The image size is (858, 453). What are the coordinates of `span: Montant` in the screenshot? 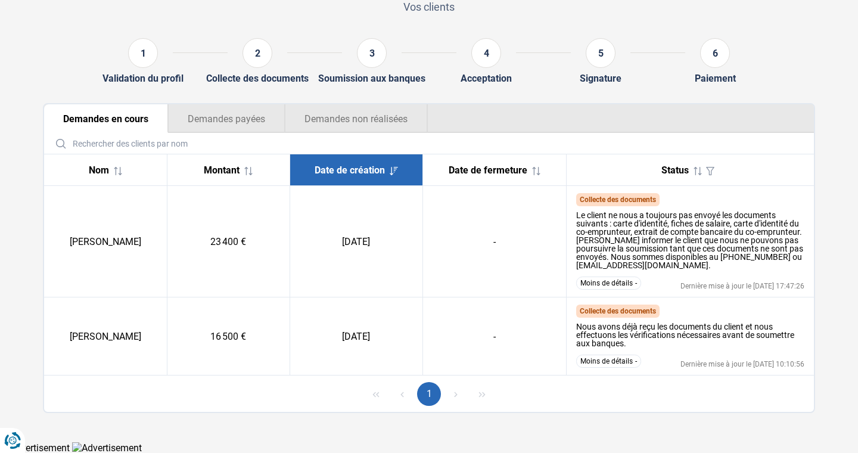 It's located at (222, 170).